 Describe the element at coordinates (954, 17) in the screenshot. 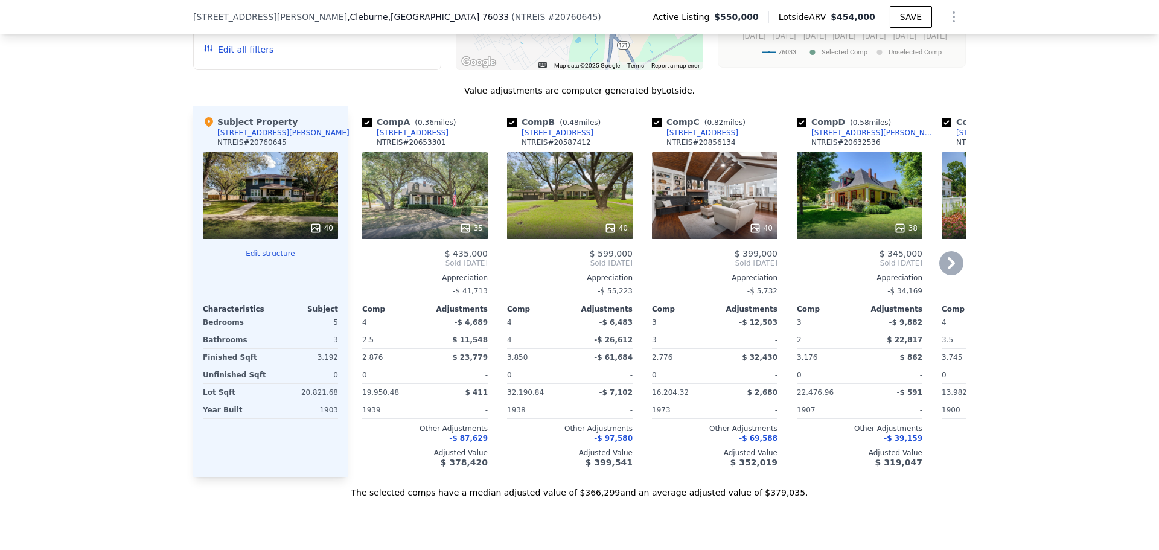

I see `button: Show Options` at that location.